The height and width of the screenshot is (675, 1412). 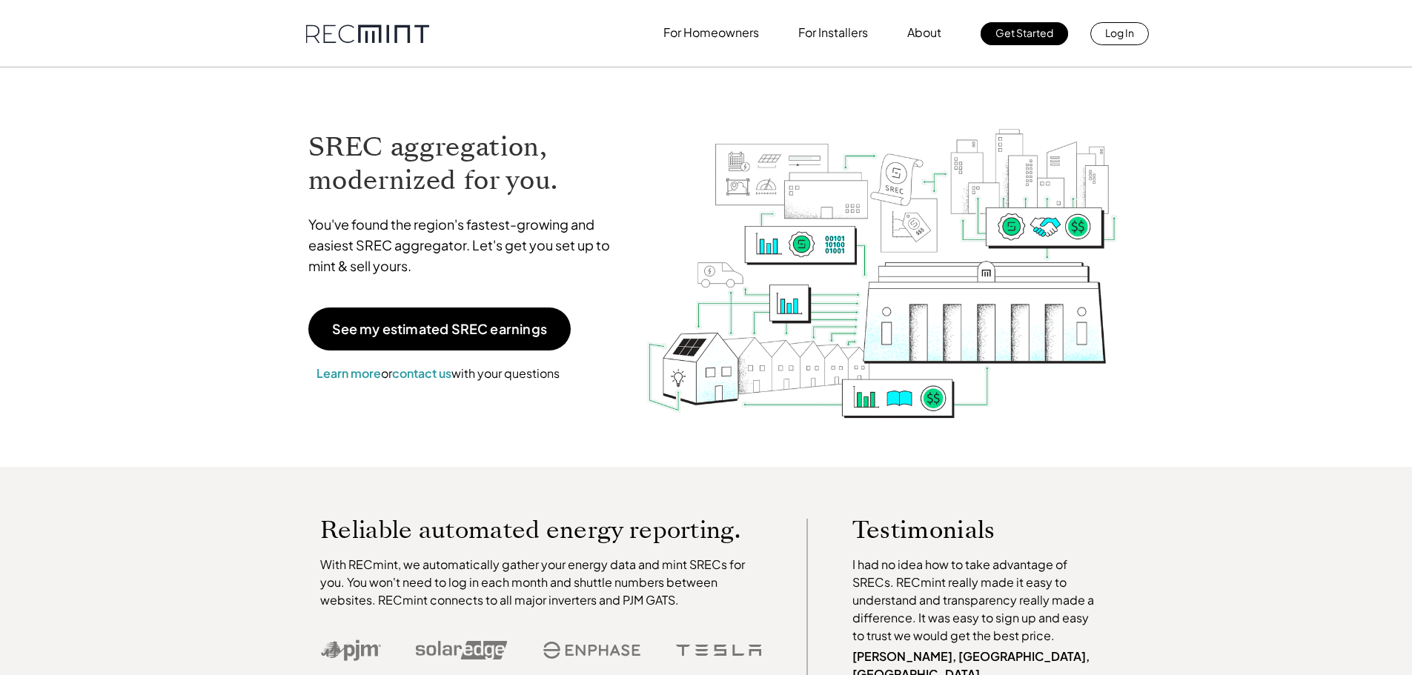 I want to click on p: Reliable automated energy reporting., so click(x=541, y=530).